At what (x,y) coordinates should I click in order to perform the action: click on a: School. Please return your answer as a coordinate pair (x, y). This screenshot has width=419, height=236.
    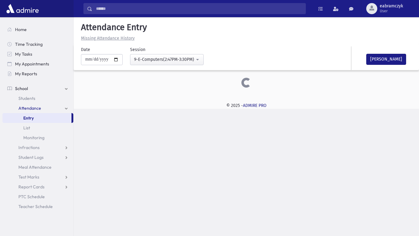
    Looking at the image, I should click on (38, 88).